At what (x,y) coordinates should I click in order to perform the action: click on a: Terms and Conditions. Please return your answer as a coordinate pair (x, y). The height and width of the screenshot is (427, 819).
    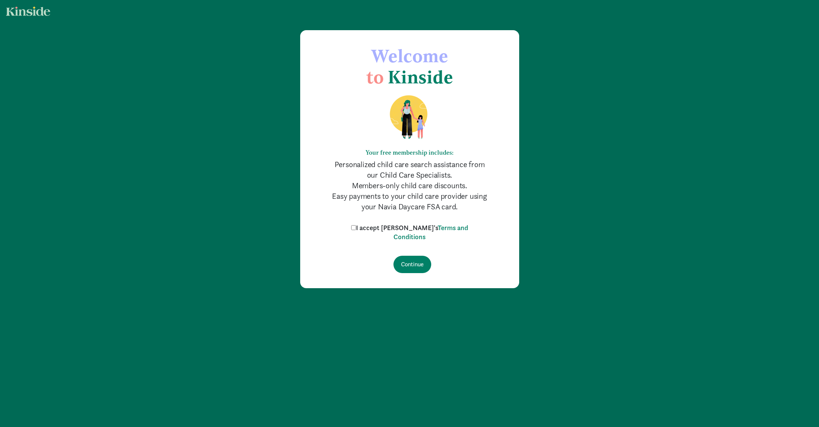
    Looking at the image, I should click on (431, 232).